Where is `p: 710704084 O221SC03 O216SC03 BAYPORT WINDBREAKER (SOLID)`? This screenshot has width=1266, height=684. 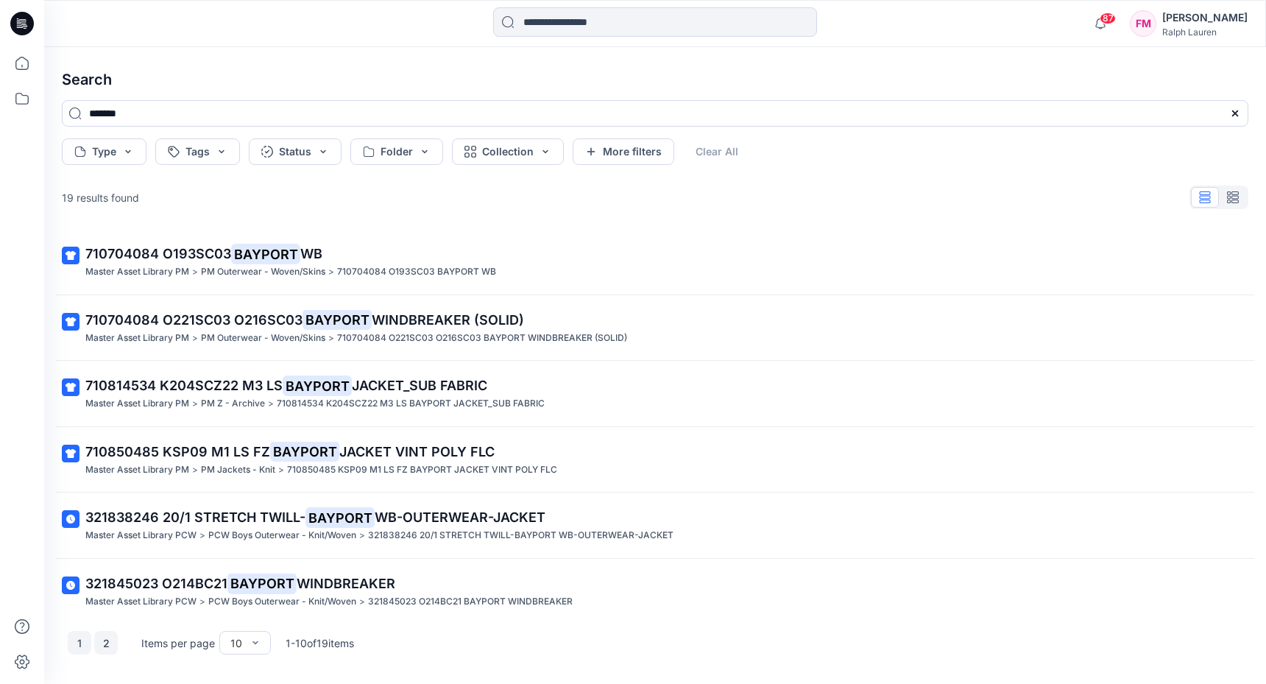
p: 710704084 O221SC03 O216SC03 BAYPORT WINDBREAKER (SOLID) is located at coordinates (482, 338).